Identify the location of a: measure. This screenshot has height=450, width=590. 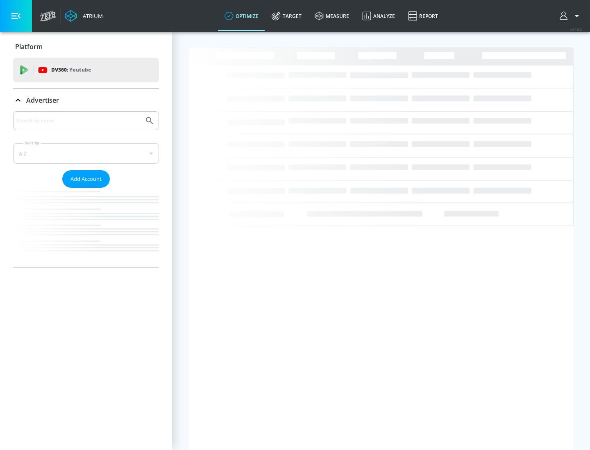
(332, 16).